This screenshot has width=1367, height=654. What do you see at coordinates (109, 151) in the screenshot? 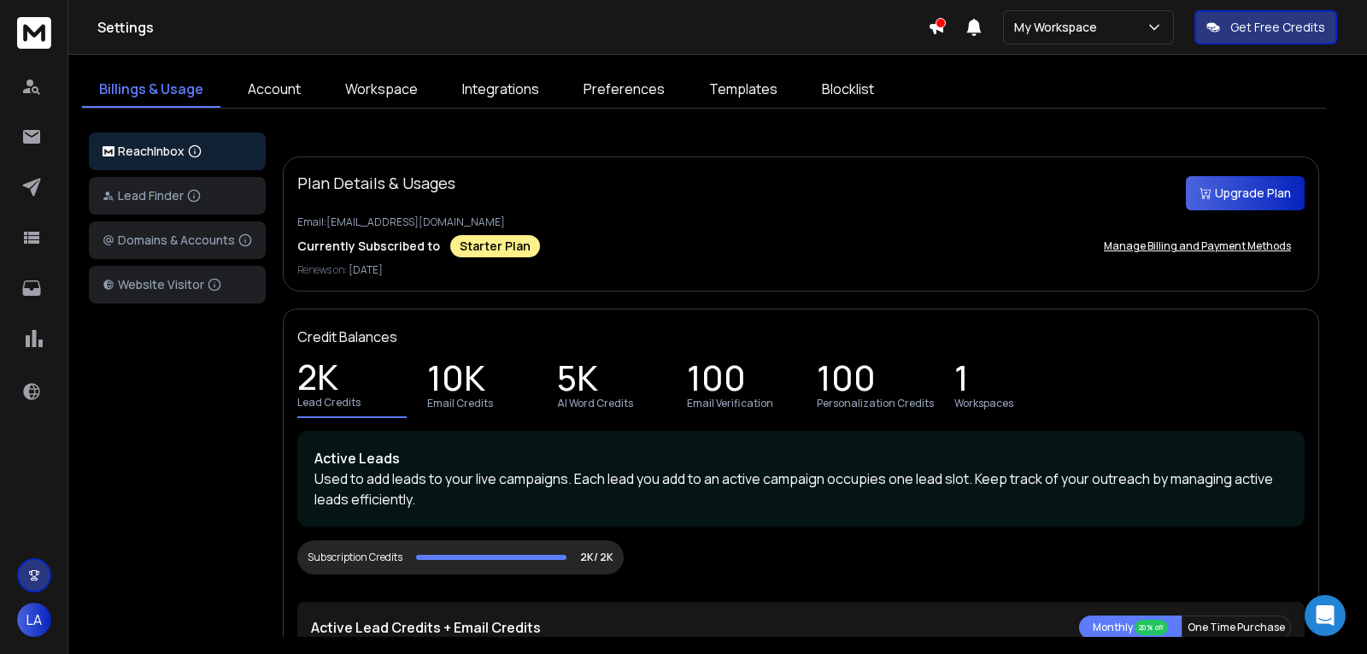
I see `img: logo` at bounding box center [109, 151].